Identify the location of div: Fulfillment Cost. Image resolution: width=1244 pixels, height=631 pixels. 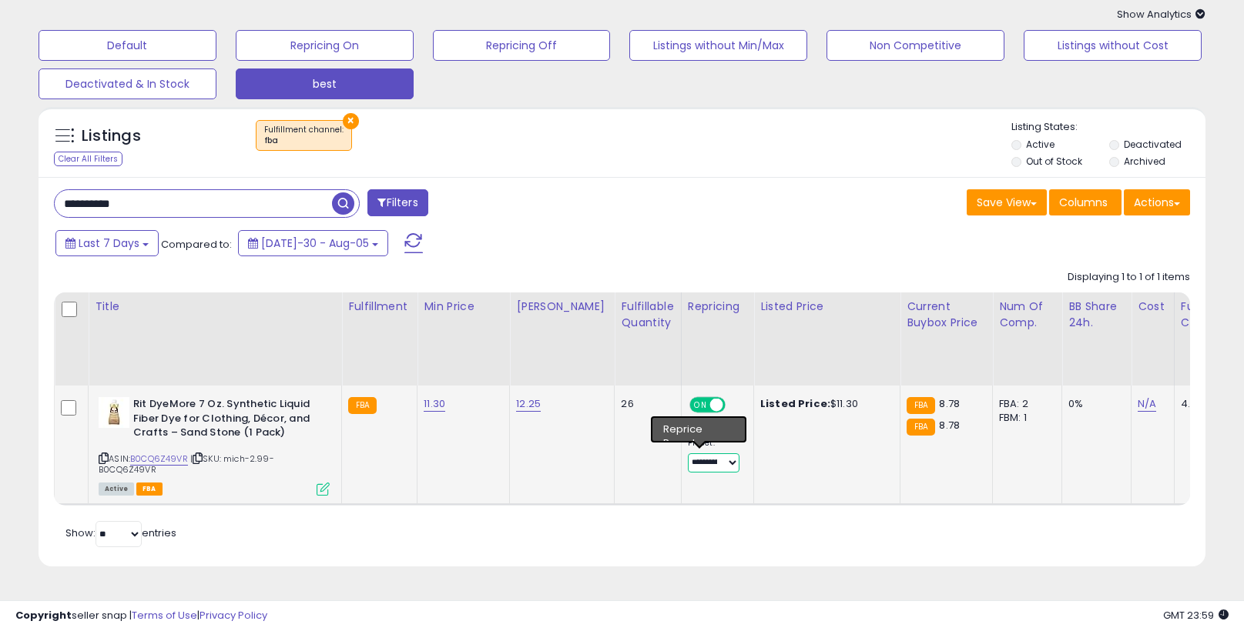
(1210, 315).